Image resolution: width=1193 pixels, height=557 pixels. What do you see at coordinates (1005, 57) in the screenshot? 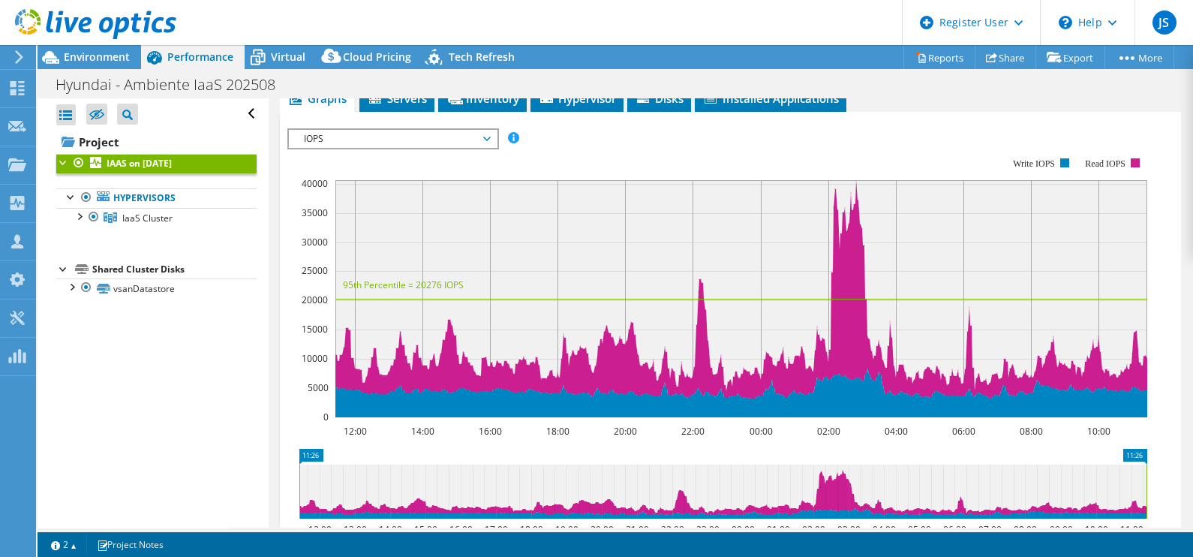
I see `a: Share` at bounding box center [1005, 57].